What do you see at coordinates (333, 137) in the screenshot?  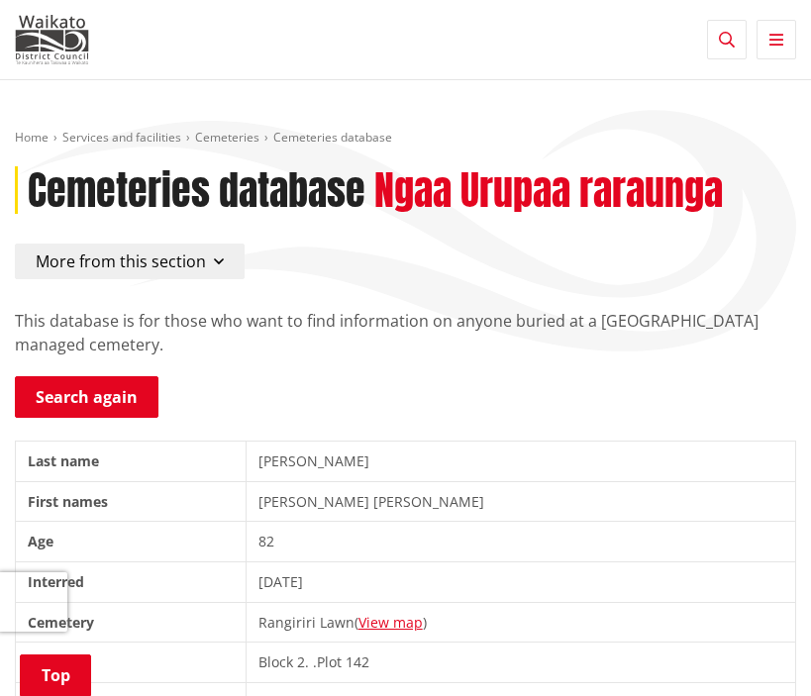 I see `span: Cemeteries database` at bounding box center [333, 137].